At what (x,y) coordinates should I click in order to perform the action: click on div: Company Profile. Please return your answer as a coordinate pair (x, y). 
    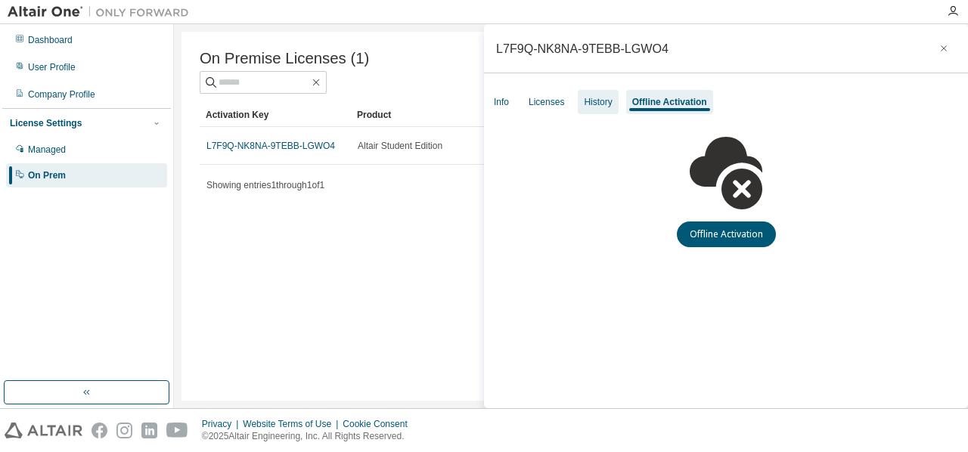
    Looking at the image, I should click on (61, 95).